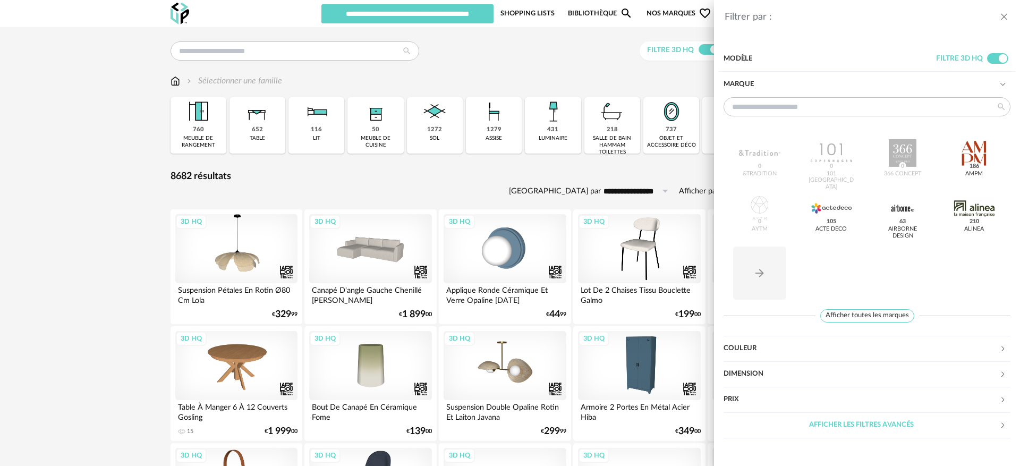  Describe the element at coordinates (760, 272) in the screenshot. I see `span: Arrow Right icon` at that location.